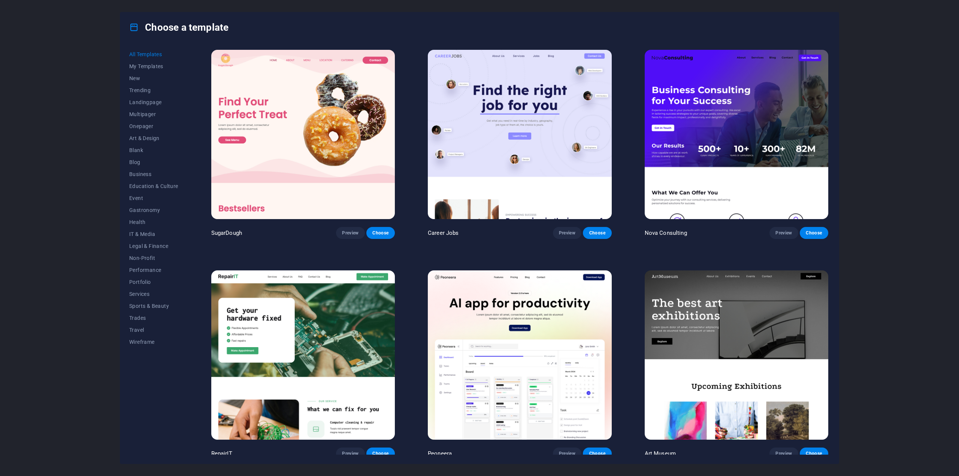 This screenshot has height=476, width=959. I want to click on span: Blank, so click(154, 150).